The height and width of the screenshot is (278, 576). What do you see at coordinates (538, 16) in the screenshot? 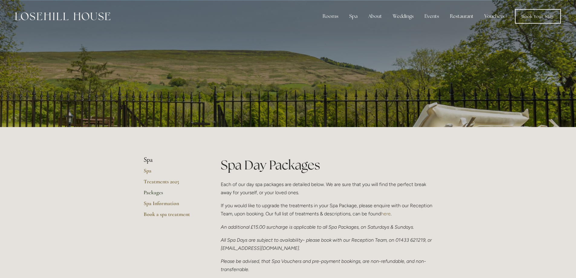
I see `a: Book Your Stay` at bounding box center [538, 16].